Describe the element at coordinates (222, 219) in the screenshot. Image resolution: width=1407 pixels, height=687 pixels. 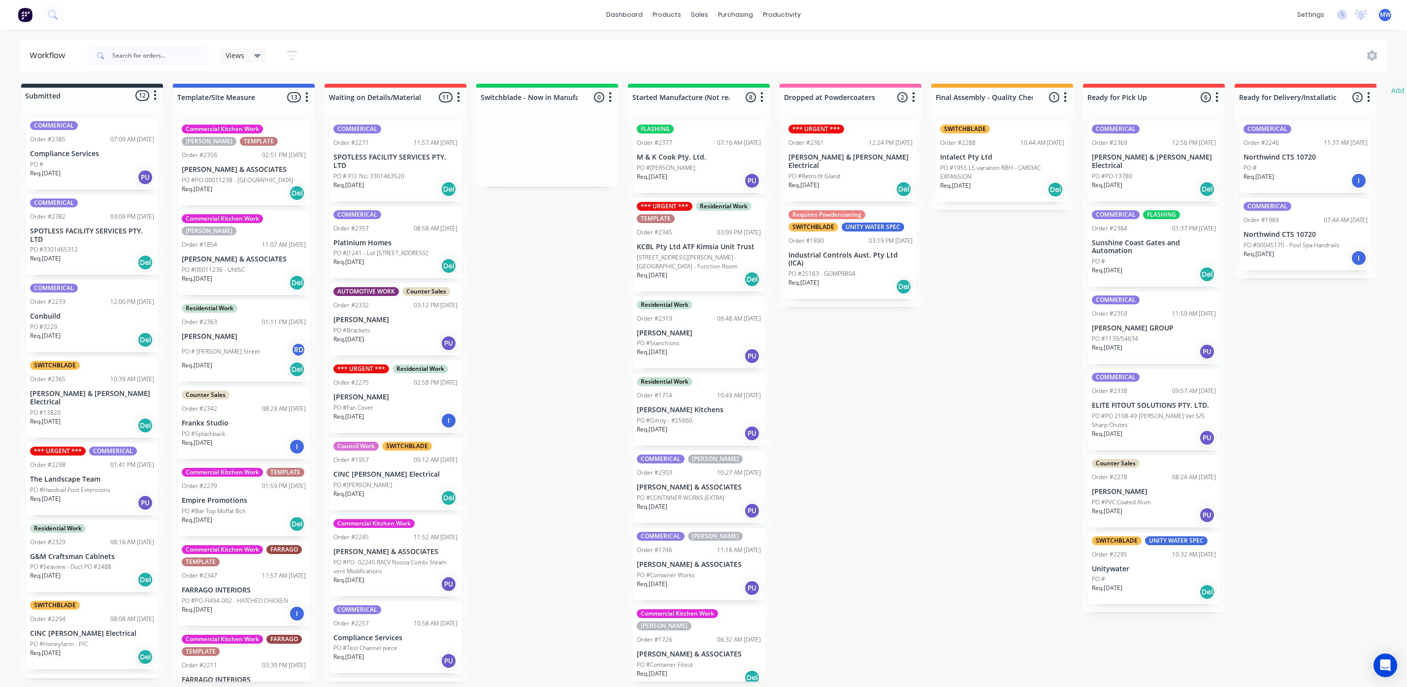
I see `div: Commercial Kitchen Work` at that location.